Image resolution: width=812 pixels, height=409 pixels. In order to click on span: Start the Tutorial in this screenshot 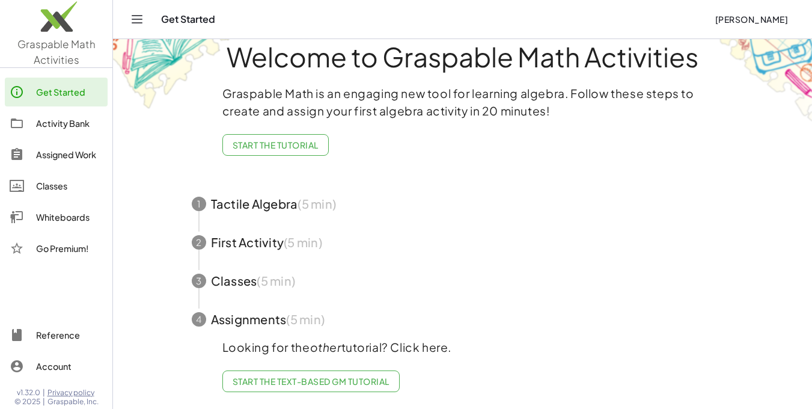, I will do `click(275, 145)`.